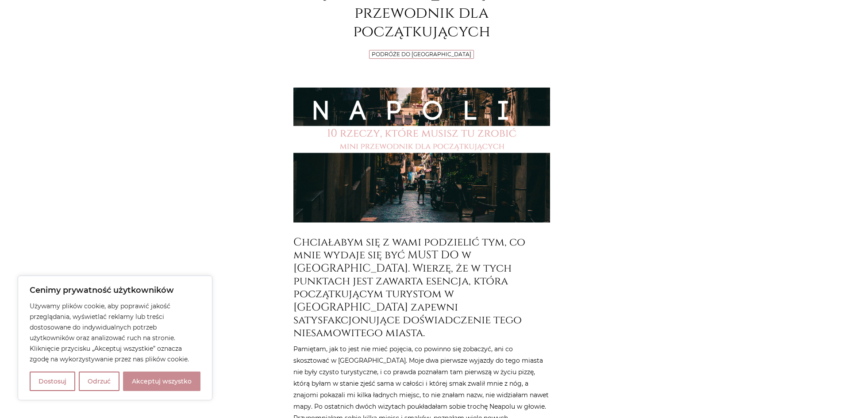 Image resolution: width=843 pixels, height=418 pixels. Describe the element at coordinates (115, 333) in the screenshot. I see `p: Używamy plików cookie, aby poprawić jakość przeglądania, wyświetlać reklamy lub treści dostosowan...` at that location.